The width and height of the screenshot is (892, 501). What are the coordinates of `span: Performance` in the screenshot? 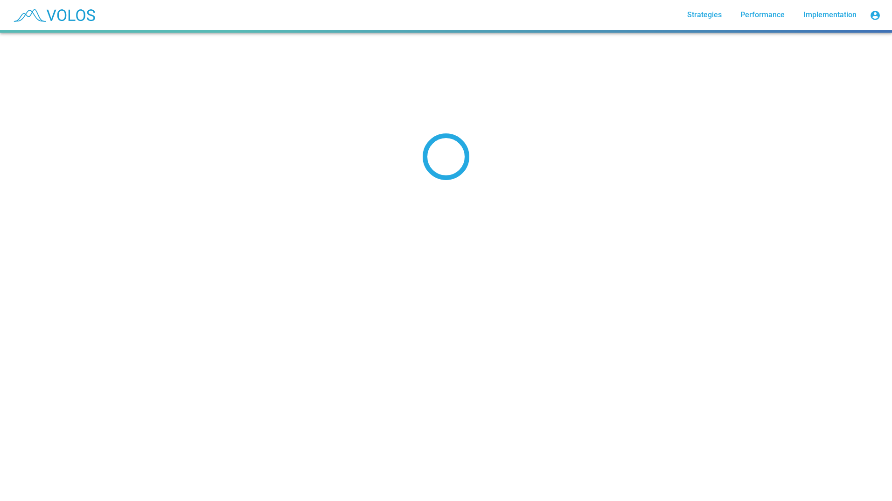 It's located at (762, 14).